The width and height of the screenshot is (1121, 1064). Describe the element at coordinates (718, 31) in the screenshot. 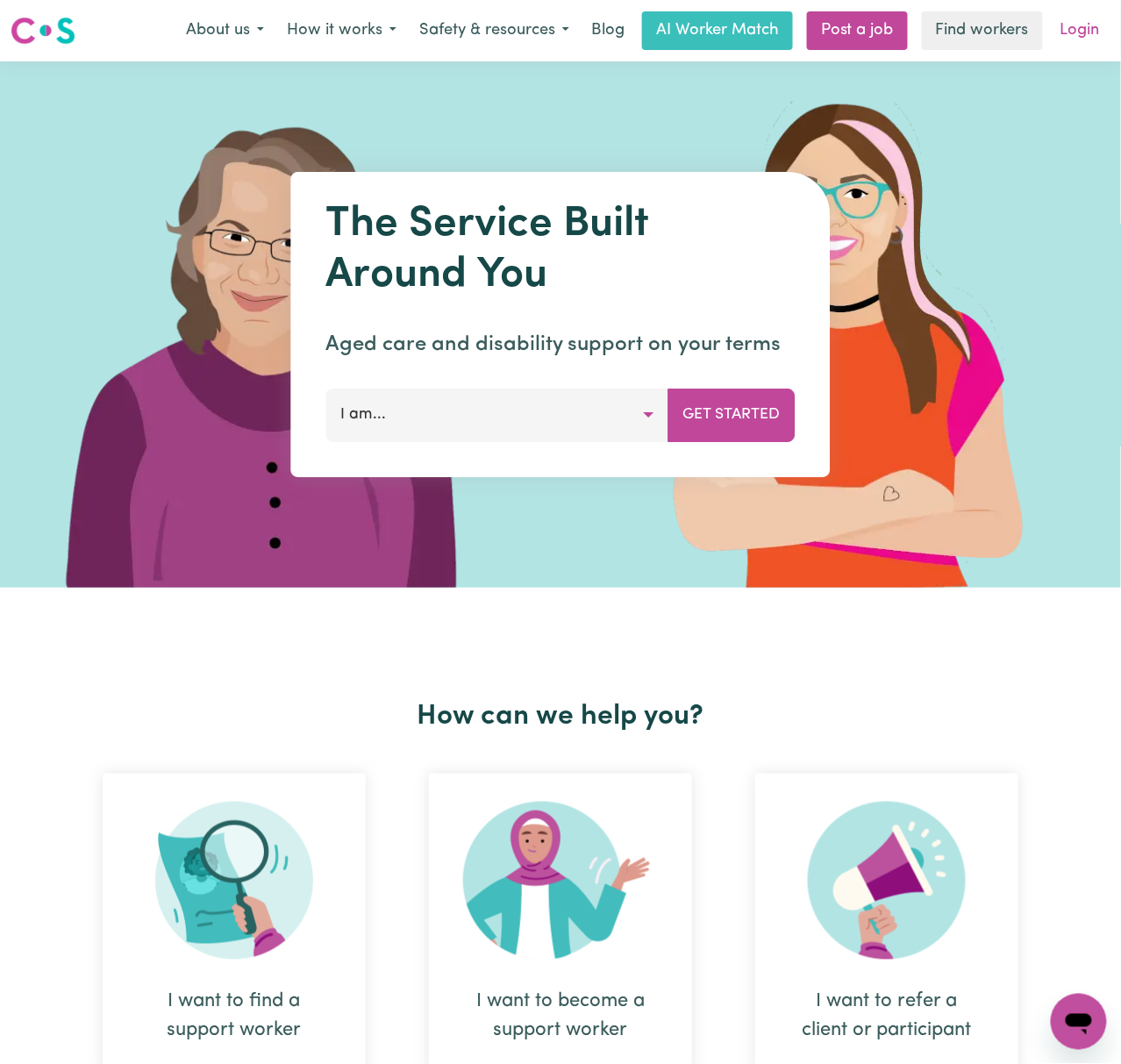

I see `a: AI Worker Match` at that location.